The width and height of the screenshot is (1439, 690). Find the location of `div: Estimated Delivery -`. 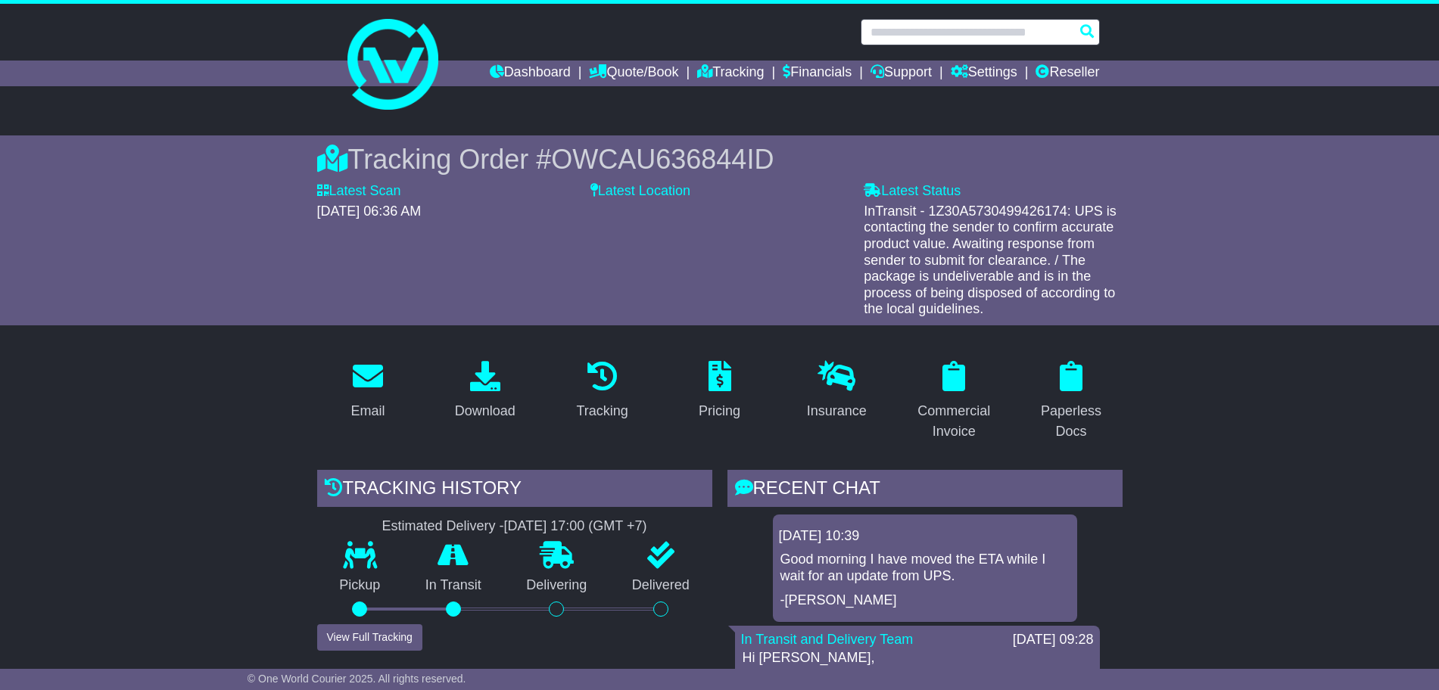

div: Estimated Delivery - is located at coordinates (515, 527).